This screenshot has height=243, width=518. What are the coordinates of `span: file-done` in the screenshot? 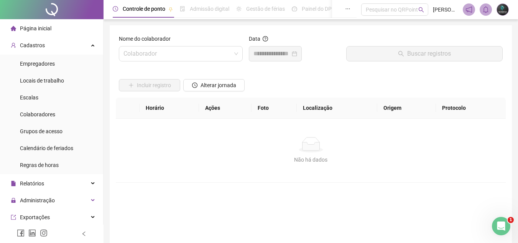 It's located at (182, 9).